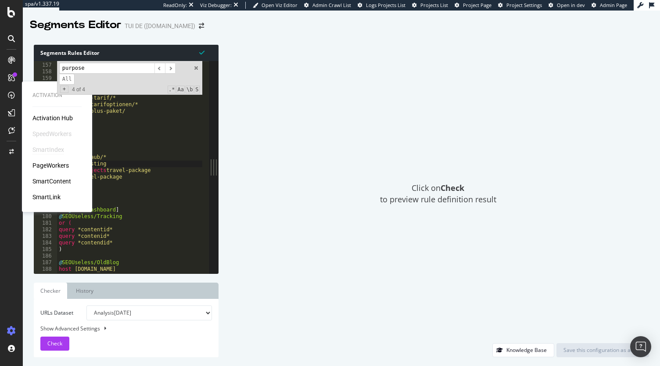  What do you see at coordinates (64, 89) in the screenshot?
I see `span: Toggle Replace mode` at bounding box center [64, 89].